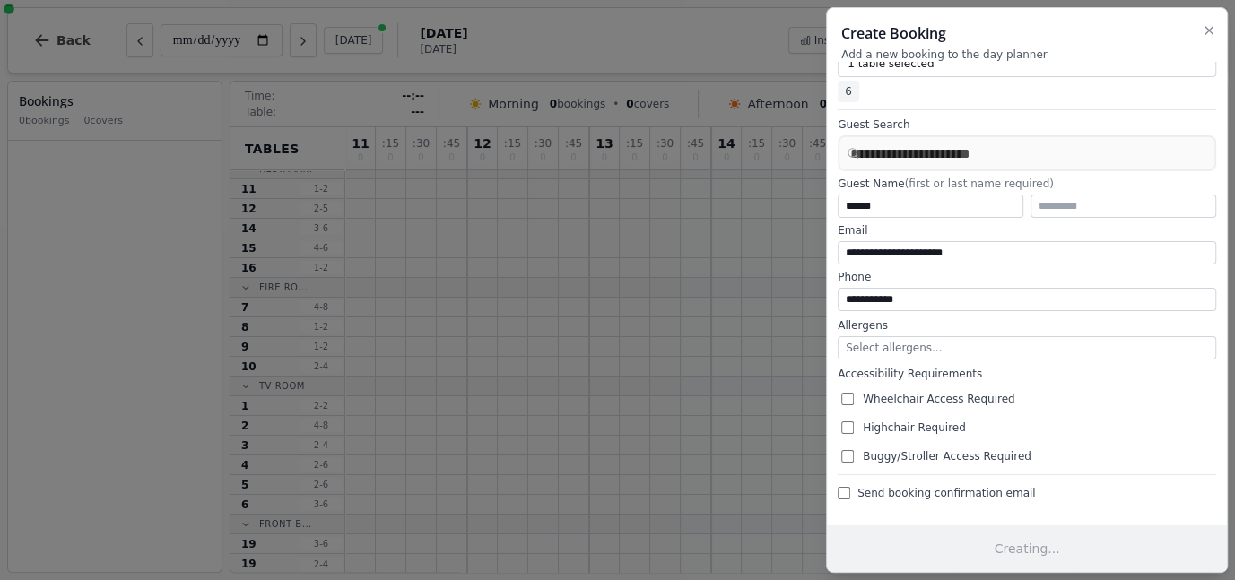  I want to click on input: Buggy/Stroller Access Required, so click(848, 457).